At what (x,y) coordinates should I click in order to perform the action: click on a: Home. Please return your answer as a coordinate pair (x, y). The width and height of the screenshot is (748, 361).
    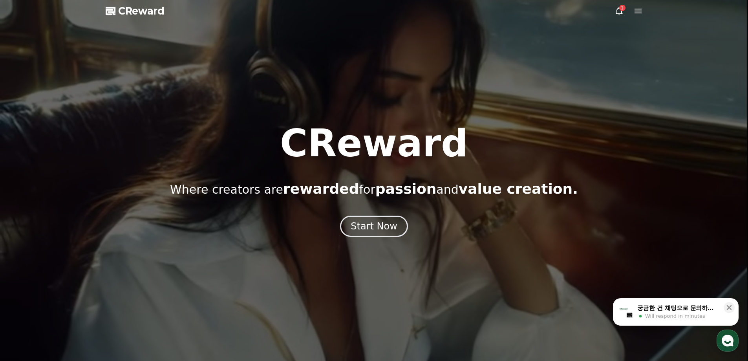
    Looking at the image, I should click on (27, 259).